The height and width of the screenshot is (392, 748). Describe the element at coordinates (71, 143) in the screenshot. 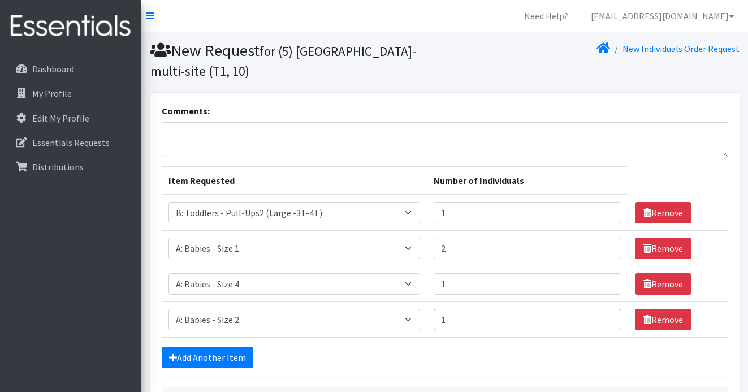

I see `a: Essentials Requests` at that location.